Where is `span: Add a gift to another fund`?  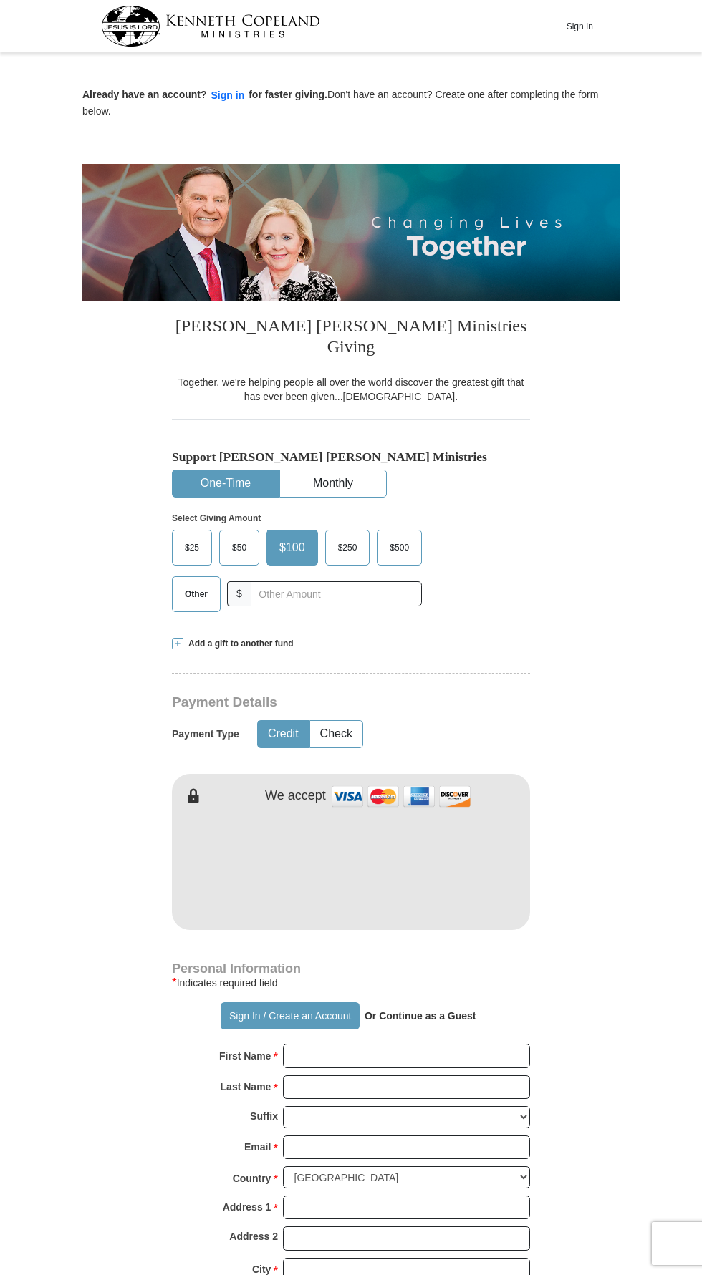
span: Add a gift to another fund is located at coordinates (238, 644).